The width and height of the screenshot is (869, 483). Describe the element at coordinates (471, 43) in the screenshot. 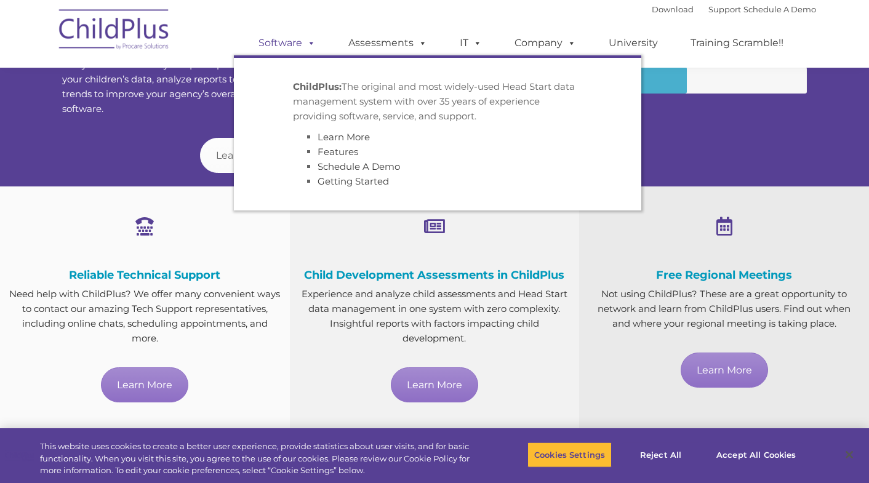

I see `a: IT` at that location.